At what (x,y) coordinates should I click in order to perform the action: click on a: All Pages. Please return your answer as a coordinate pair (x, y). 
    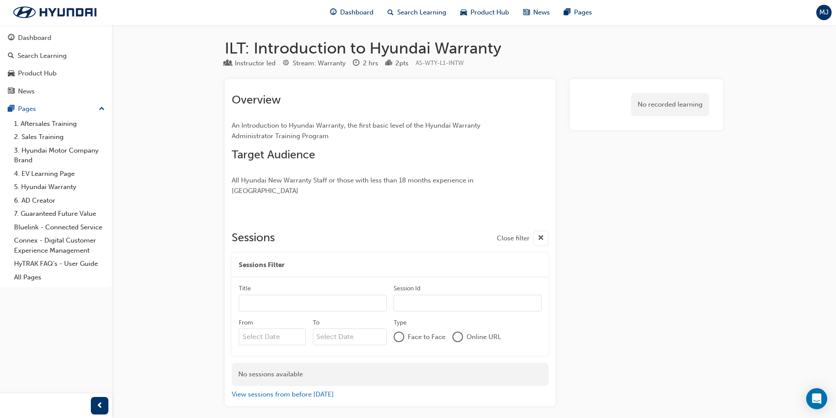
    Looking at the image, I should click on (59, 277).